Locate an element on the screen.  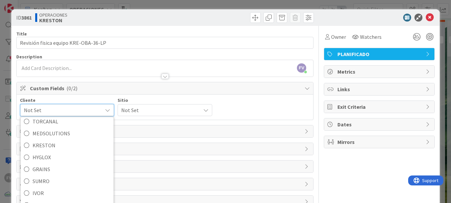
a: MEDSOLUTIONS is located at coordinates (67, 134).